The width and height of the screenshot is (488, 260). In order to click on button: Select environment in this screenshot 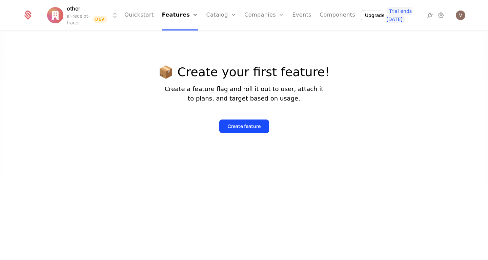, I will do `click(84, 15)`.